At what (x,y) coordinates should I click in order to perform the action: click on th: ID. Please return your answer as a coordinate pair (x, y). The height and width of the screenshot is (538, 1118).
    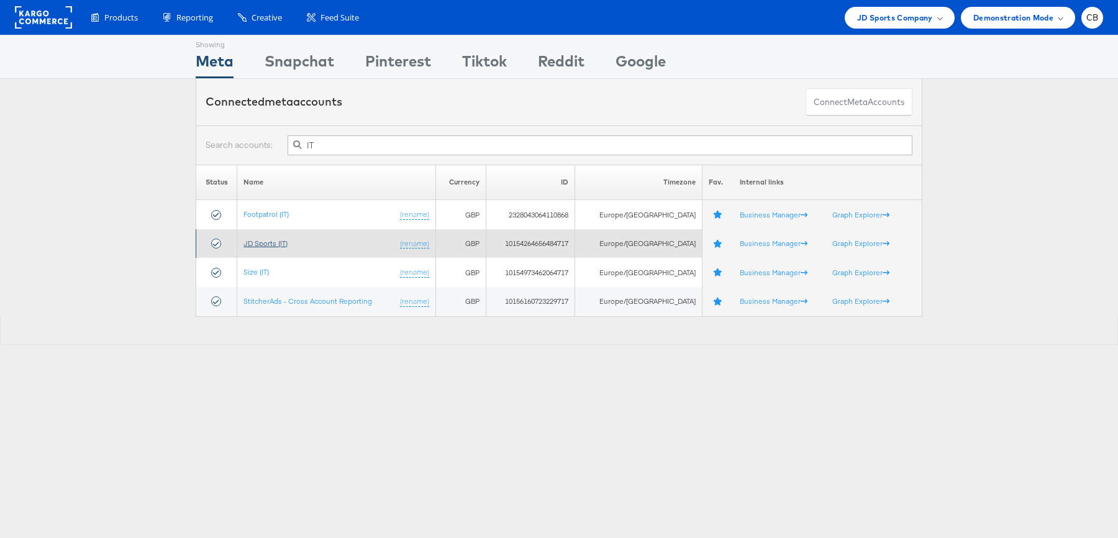
    Looking at the image, I should click on (531, 182).